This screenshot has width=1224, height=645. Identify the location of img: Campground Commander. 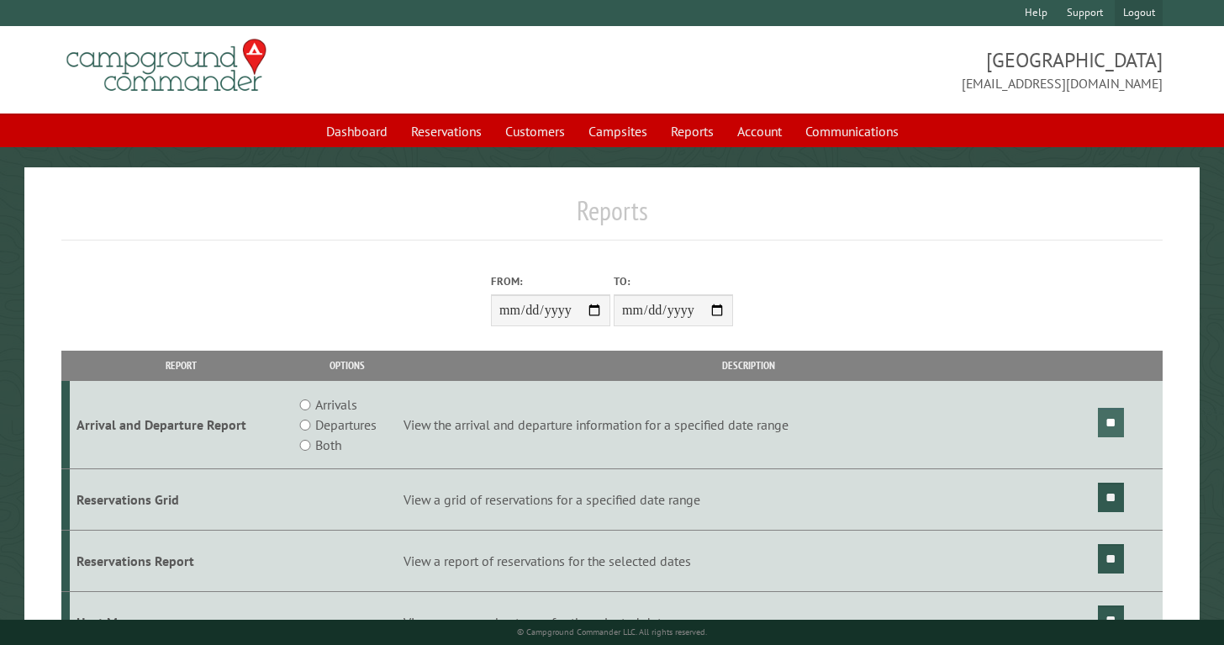
(166, 66).